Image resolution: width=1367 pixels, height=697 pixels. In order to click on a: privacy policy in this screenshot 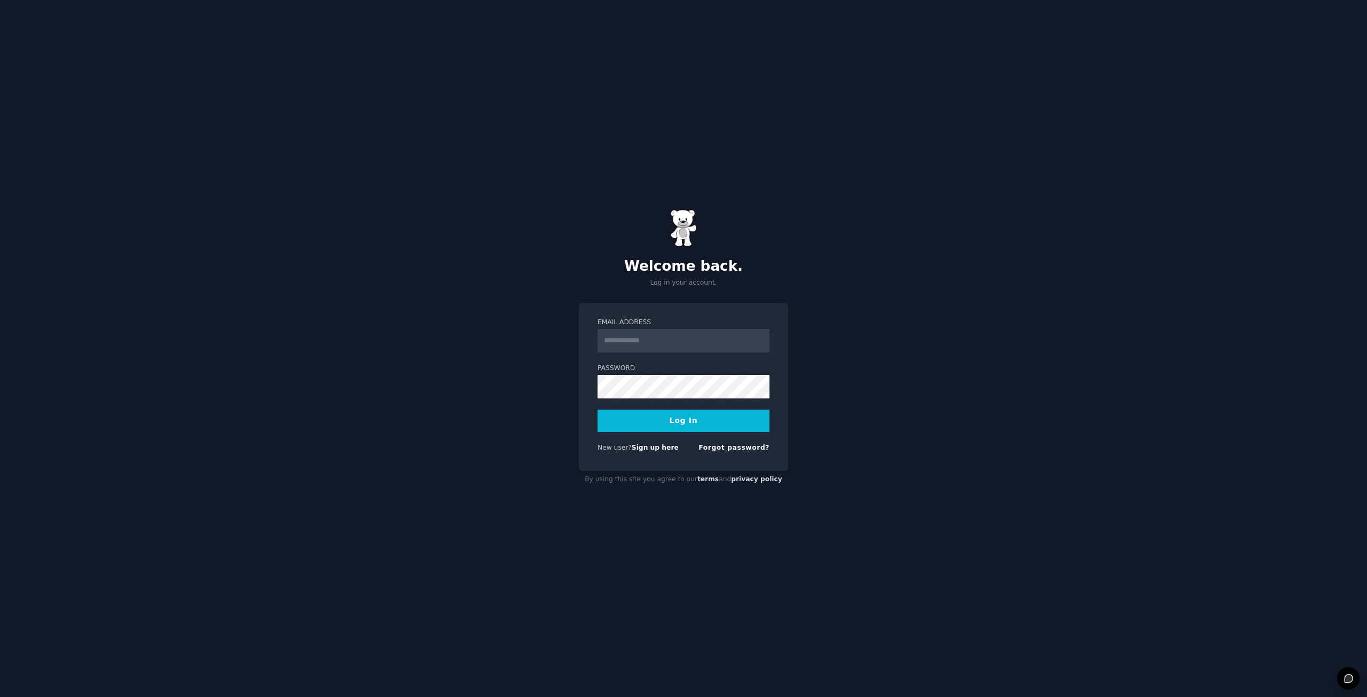, I will do `click(757, 479)`.